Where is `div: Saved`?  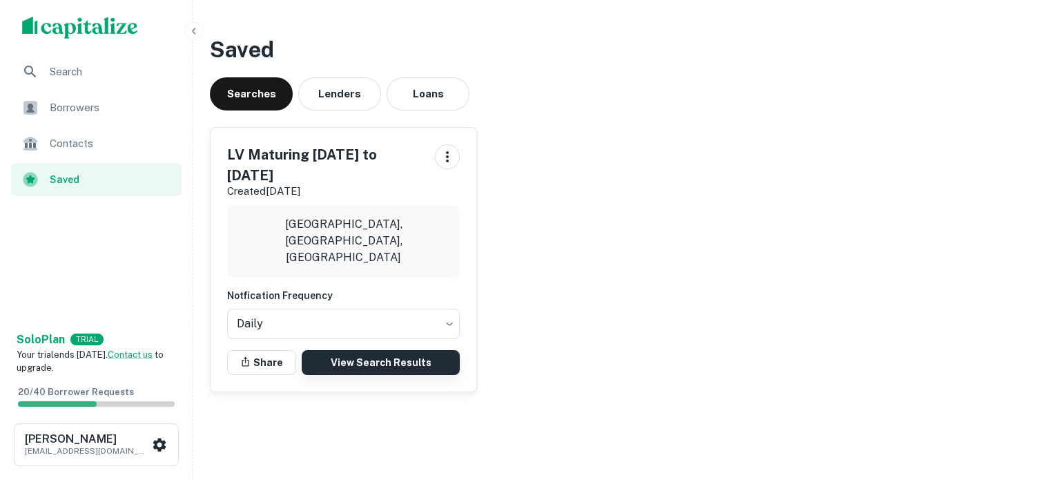
div: Saved is located at coordinates (96, 180).